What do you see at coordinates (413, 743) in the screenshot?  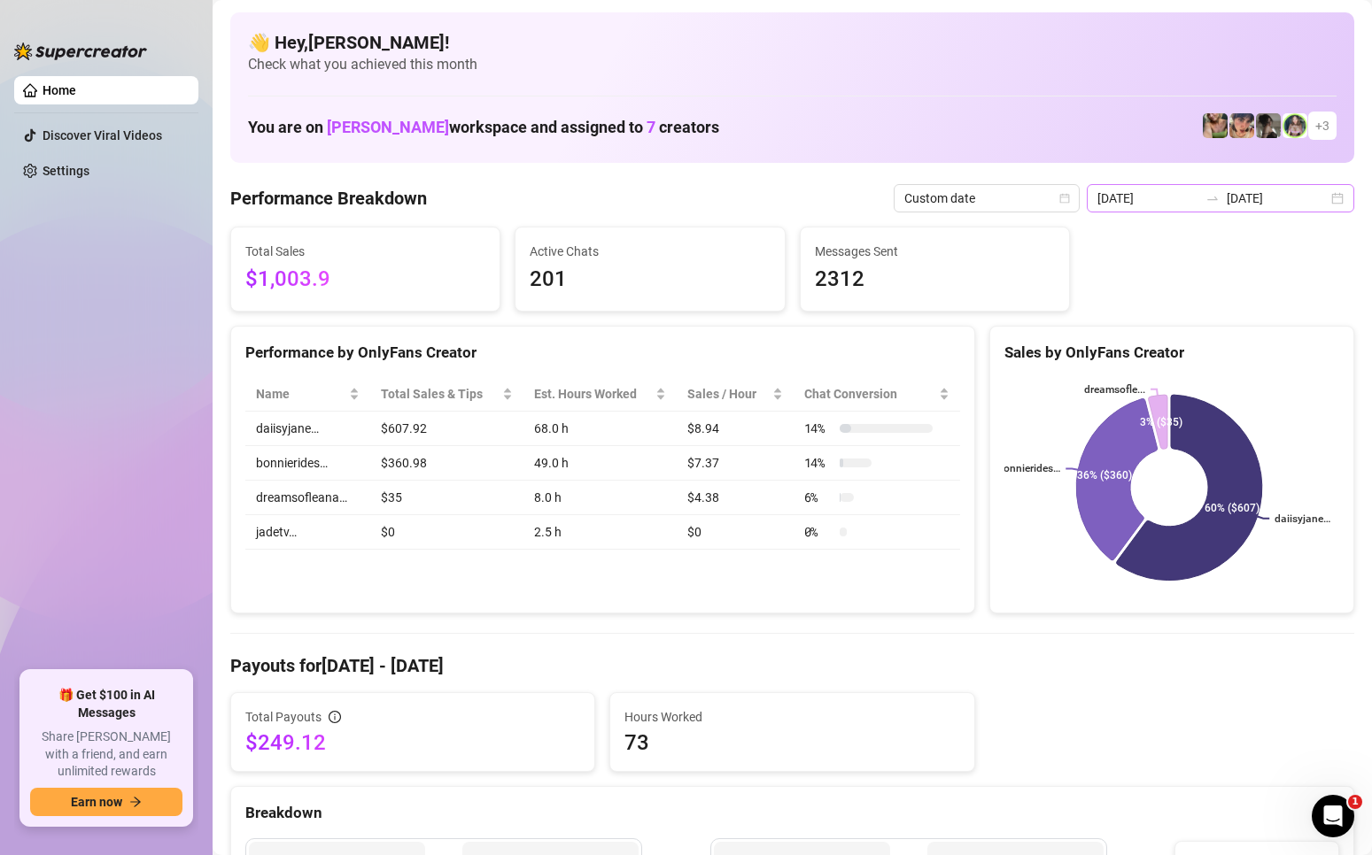 I see `span: $249.12` at bounding box center [413, 743].